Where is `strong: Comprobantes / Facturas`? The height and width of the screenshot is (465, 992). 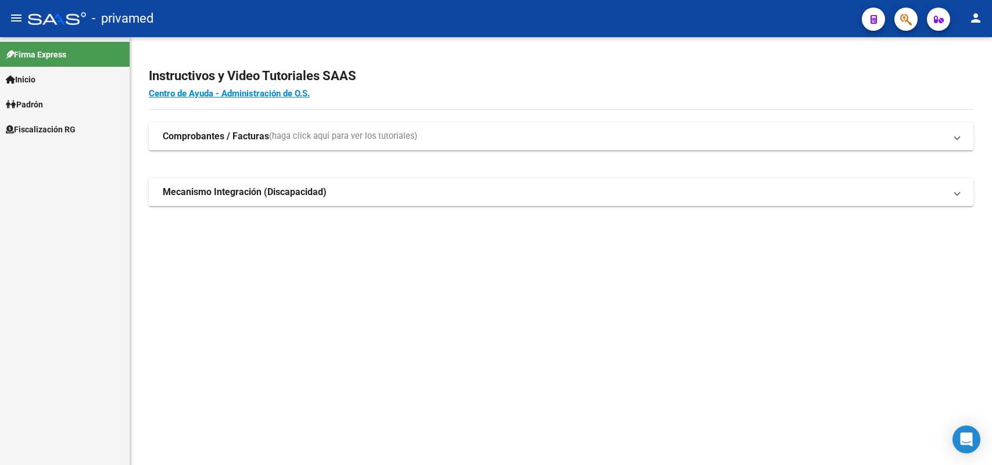
strong: Comprobantes / Facturas is located at coordinates (216, 137).